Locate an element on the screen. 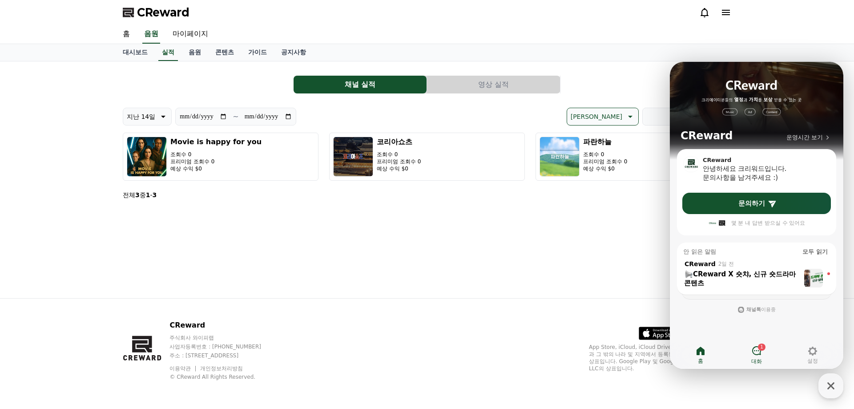 Image resolution: width=854 pixels, height=409 pixels. div: 문의사항을 남겨주세요 :) is located at coordinates (89, 116).